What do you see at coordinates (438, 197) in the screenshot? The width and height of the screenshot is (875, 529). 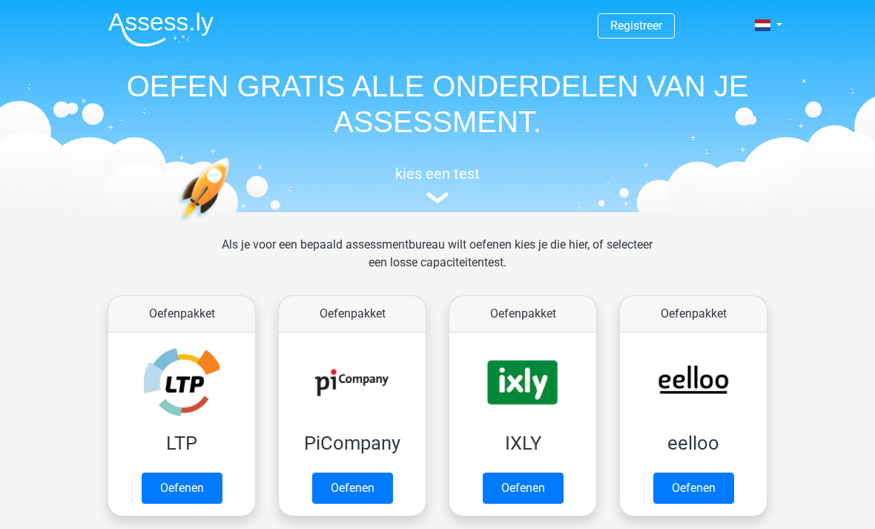 I see `img: assessment` at bounding box center [438, 197].